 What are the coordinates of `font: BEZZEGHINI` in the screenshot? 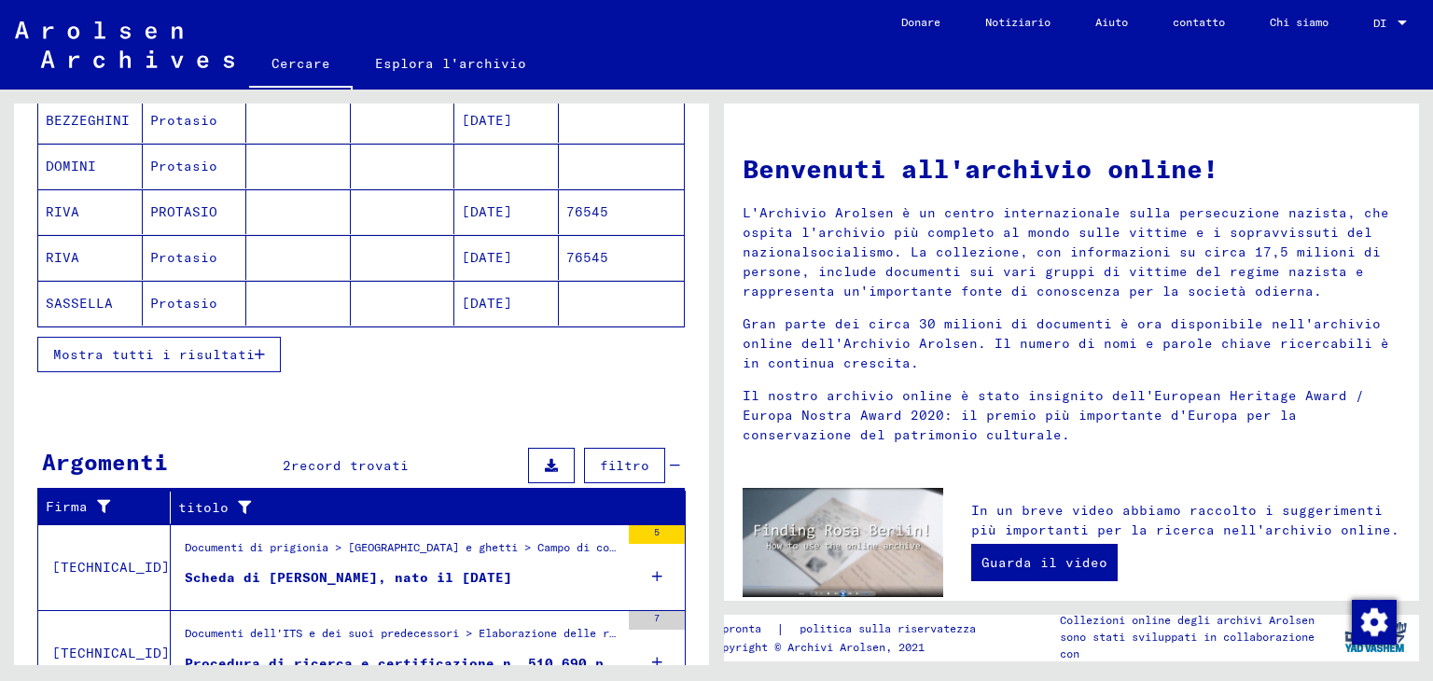 It's located at (88, 120).